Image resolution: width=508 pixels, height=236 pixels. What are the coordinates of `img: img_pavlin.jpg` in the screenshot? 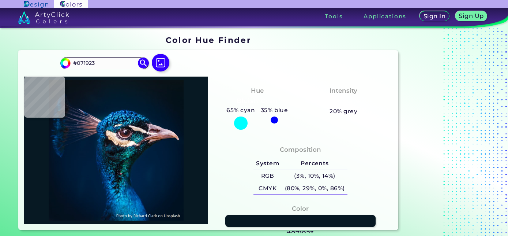 It's located at (116, 150).